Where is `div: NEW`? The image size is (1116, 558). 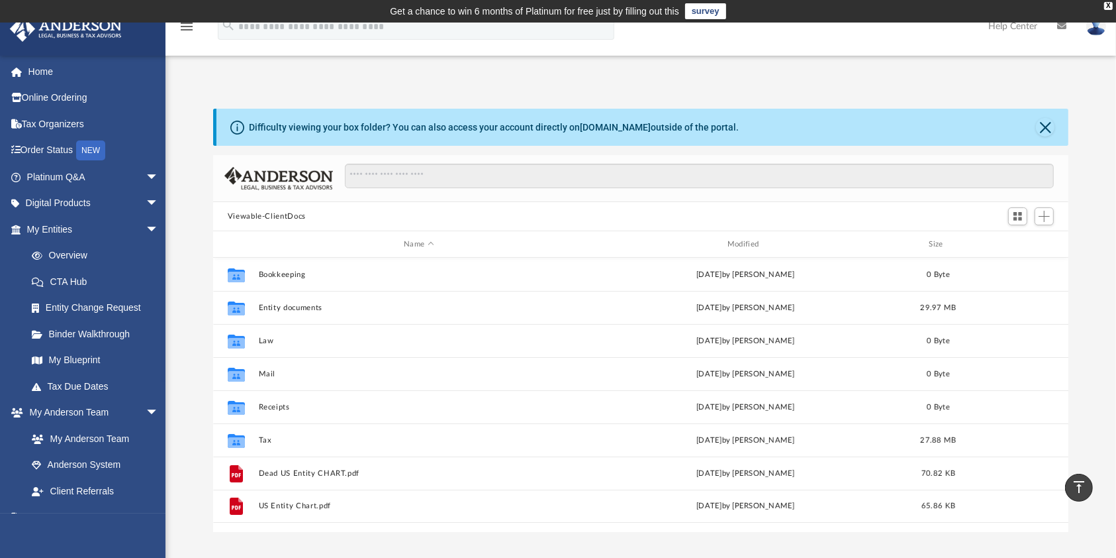
div: NEW is located at coordinates (91, 150).